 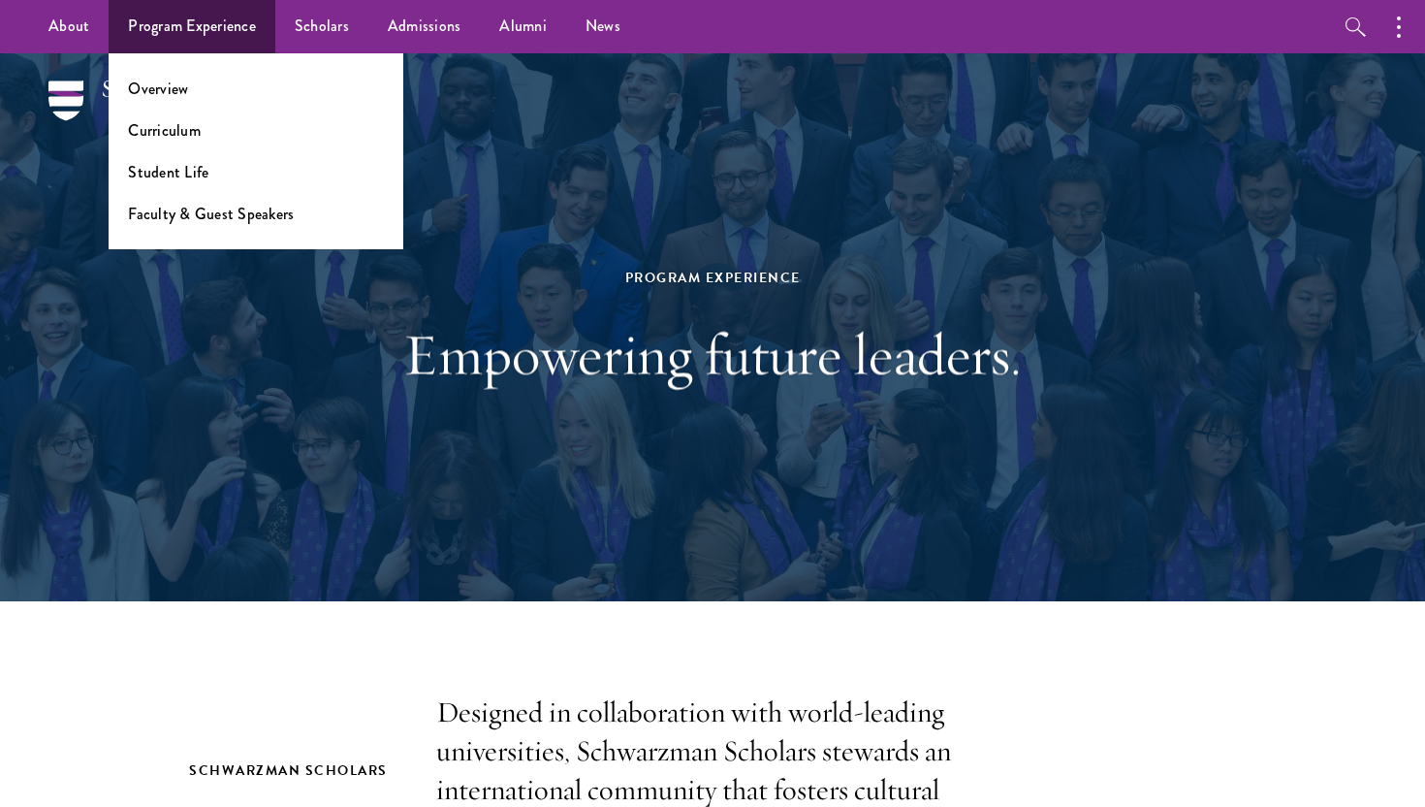 I want to click on a: Faculty & Guest Speakers, so click(x=210, y=213).